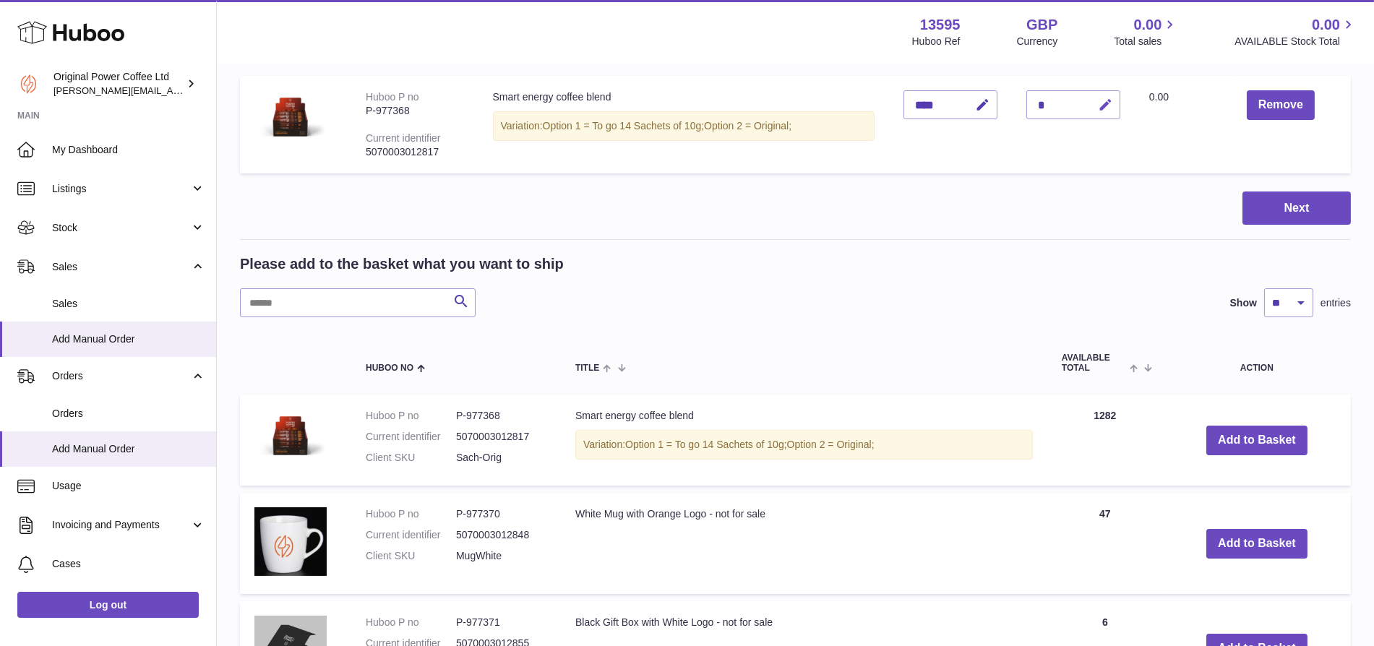  I want to click on div: P-977368, so click(415, 111).